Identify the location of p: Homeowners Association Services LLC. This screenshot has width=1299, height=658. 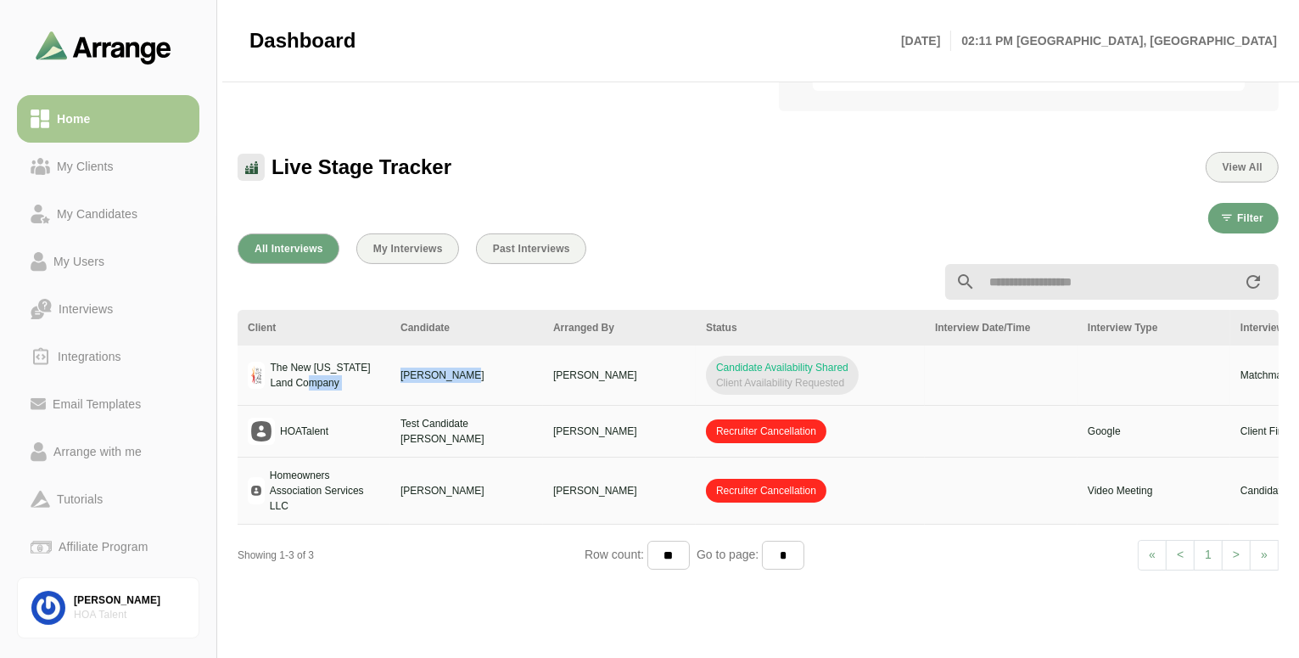
(325, 491).